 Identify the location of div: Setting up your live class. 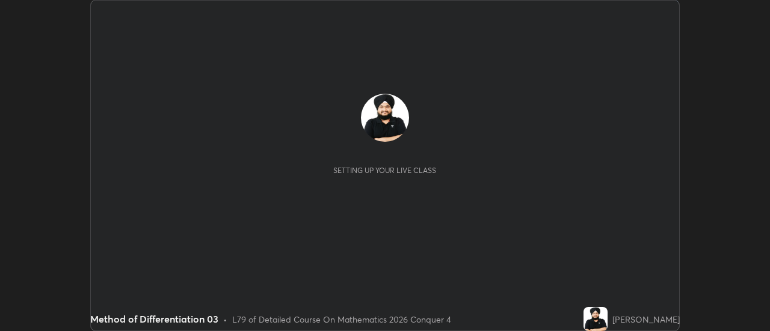
(384, 170).